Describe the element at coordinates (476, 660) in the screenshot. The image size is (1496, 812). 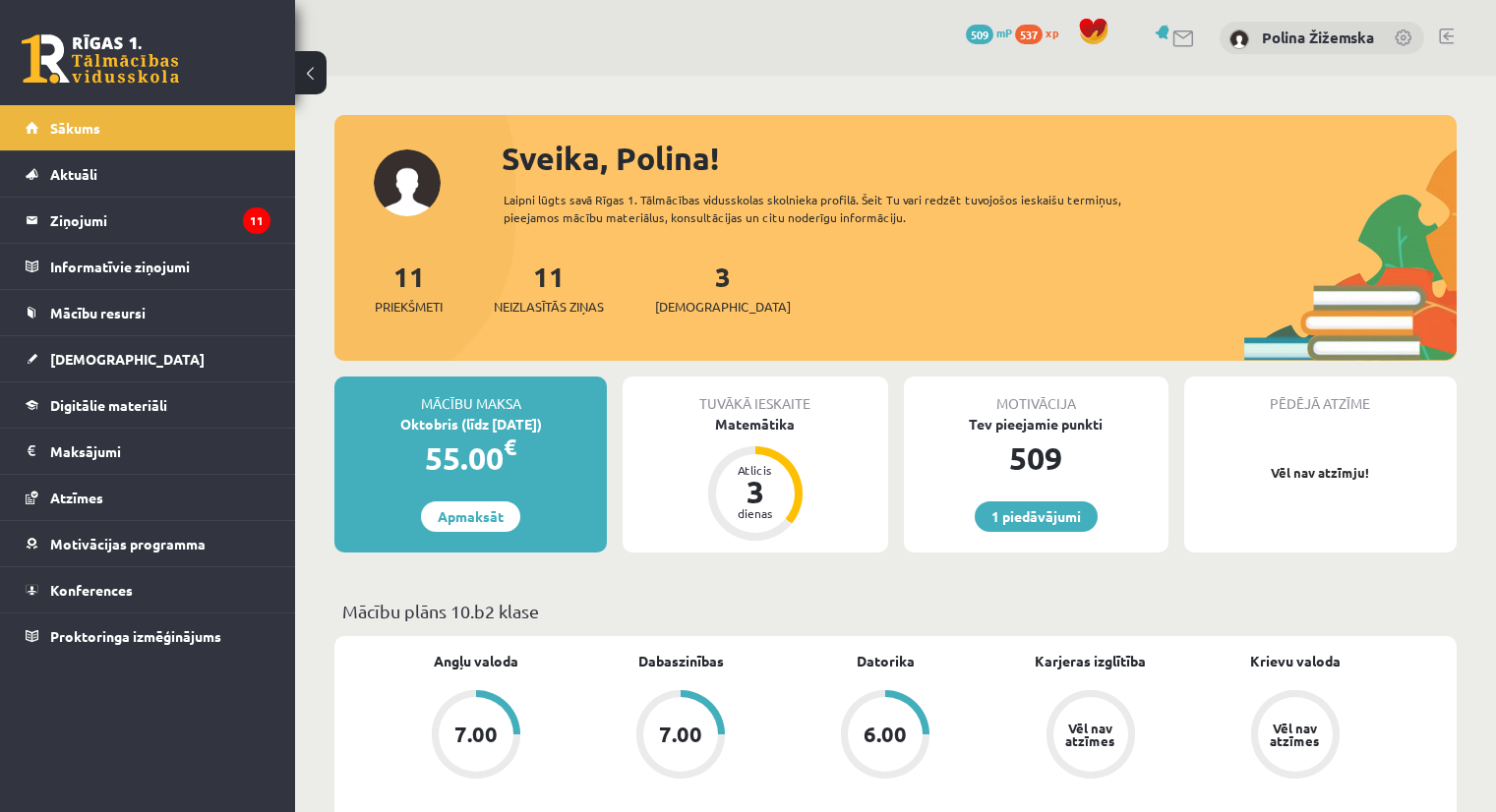
I see `a: Angļu valoda` at that location.